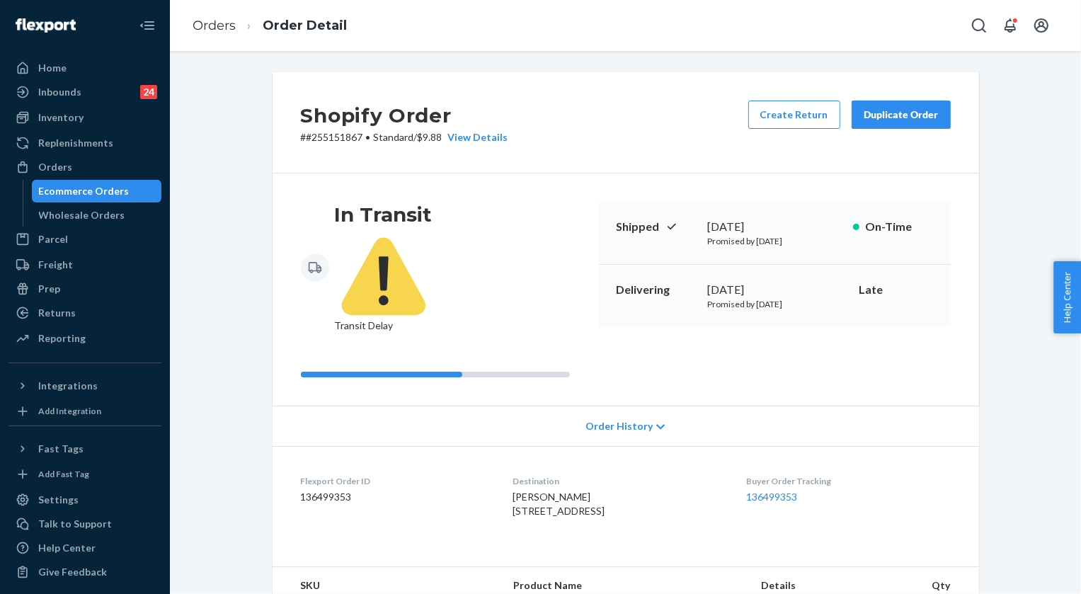 This screenshot has height=594, width=1081. Describe the element at coordinates (72, 572) in the screenshot. I see `div: Give Feedback` at that location.